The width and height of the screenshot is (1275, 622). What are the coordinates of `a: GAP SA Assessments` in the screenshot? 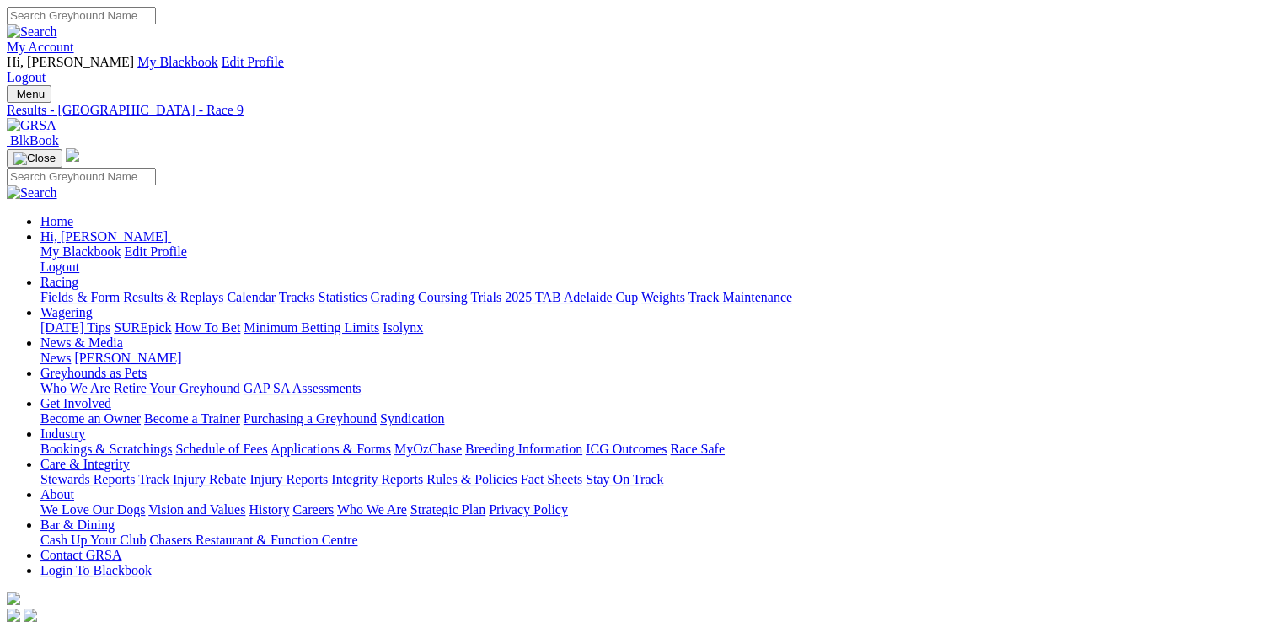 It's located at (303, 388).